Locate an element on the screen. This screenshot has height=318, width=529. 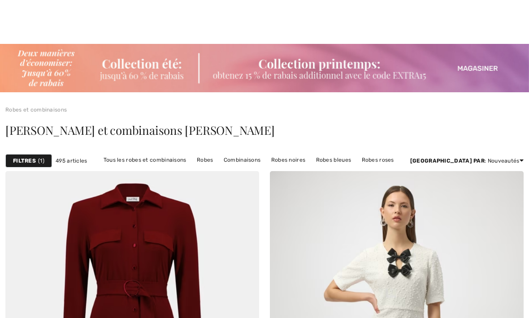
span: 495 articles is located at coordinates (71, 161).